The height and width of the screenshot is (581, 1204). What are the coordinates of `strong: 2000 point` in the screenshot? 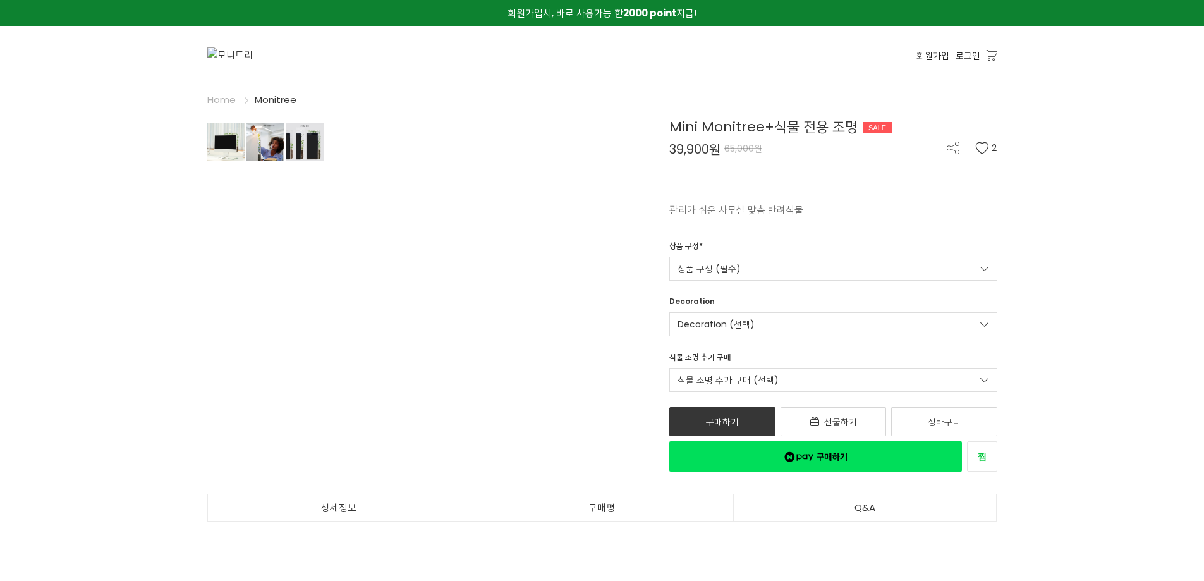 It's located at (650, 13).